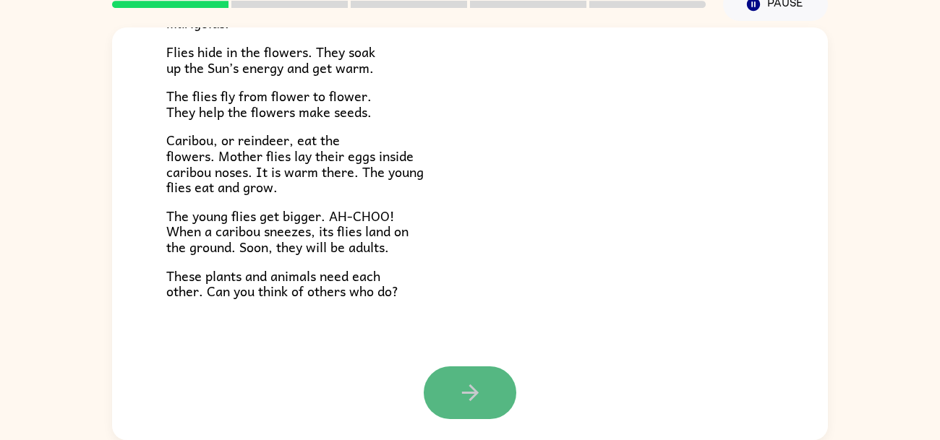 The image size is (940, 440). Describe the element at coordinates (269, 103) in the screenshot. I see `span: The flies fly from flower to flower. They help the flowers make seeds.` at that location.